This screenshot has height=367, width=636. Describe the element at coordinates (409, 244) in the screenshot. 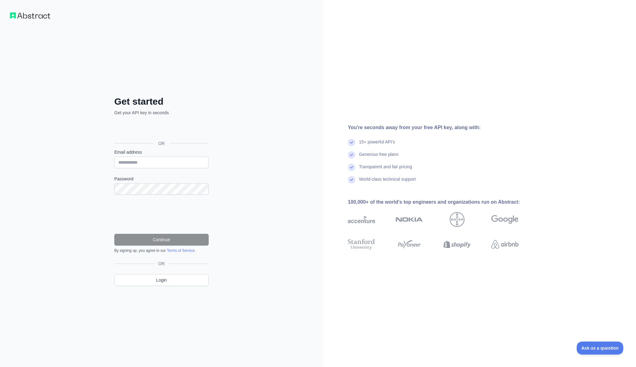

I see `img: payoneer` at that location.